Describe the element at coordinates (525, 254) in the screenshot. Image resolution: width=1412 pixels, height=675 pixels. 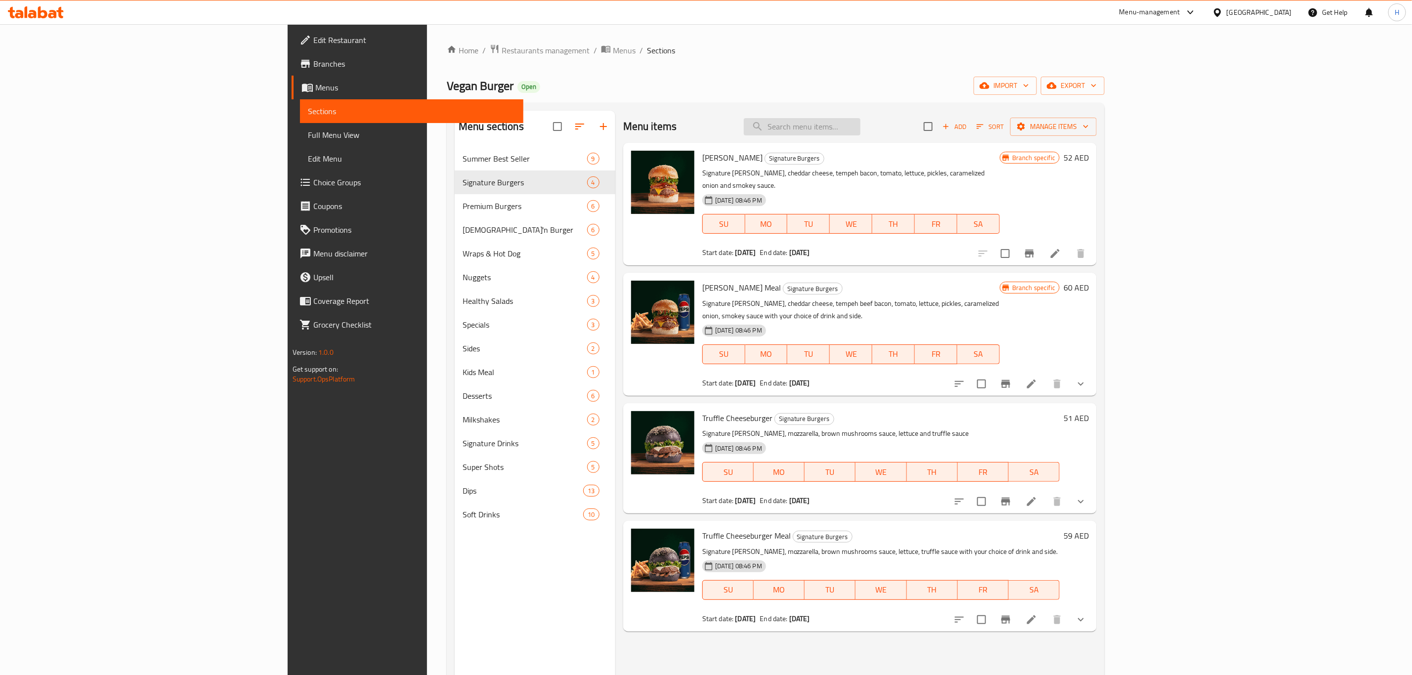
I see `span: Wraps & Hot Dog` at that location.